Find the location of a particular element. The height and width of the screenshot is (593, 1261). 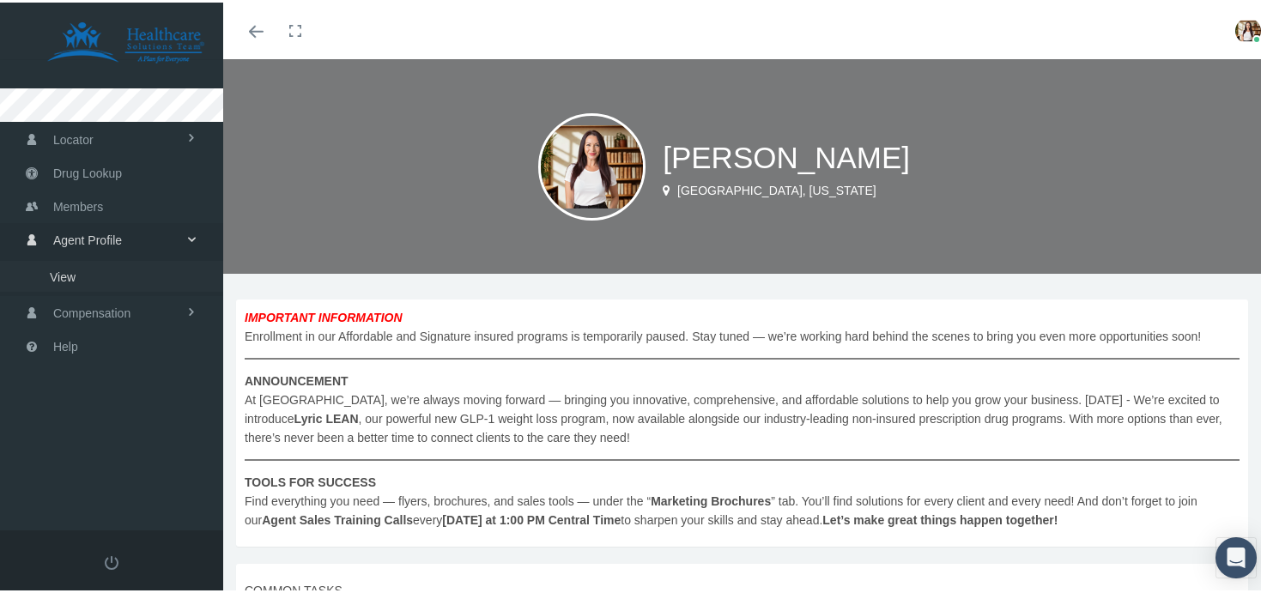

span: Members is located at coordinates (78, 204).